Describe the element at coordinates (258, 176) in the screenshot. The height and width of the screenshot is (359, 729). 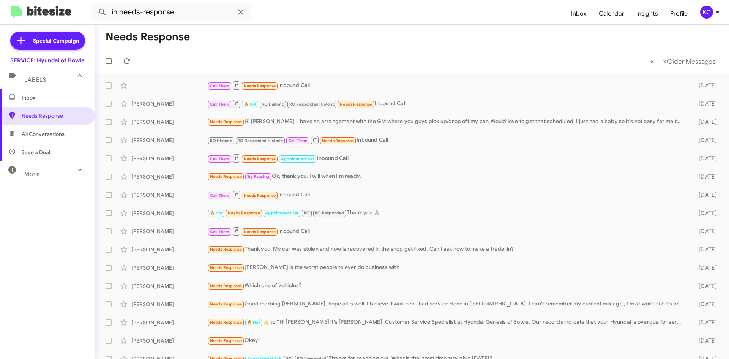
I see `span: Try Pausing` at that location.